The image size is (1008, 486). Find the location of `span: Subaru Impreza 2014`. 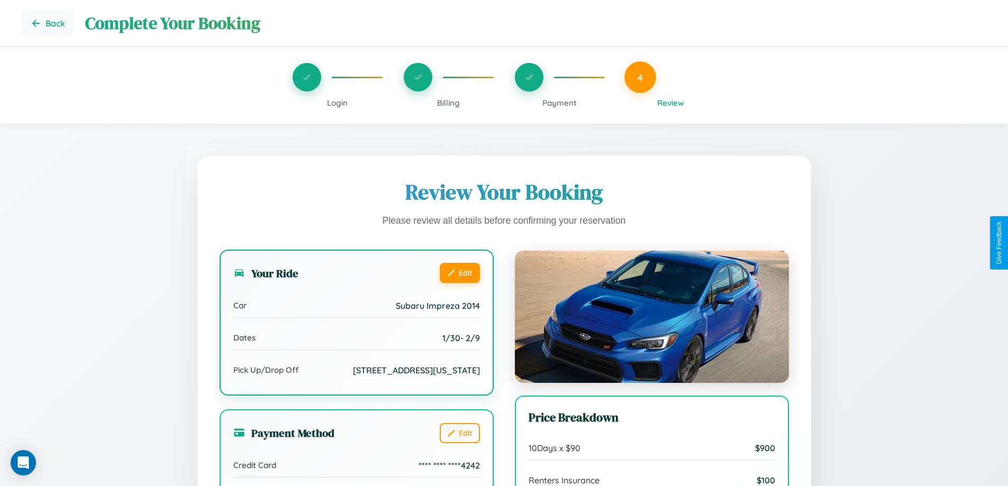

span: Subaru Impreza 2014 is located at coordinates (438, 306).